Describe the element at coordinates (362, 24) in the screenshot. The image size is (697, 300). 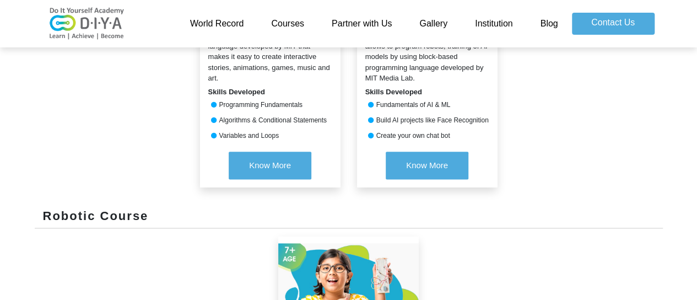
I see `a: Partner with Us` at that location.